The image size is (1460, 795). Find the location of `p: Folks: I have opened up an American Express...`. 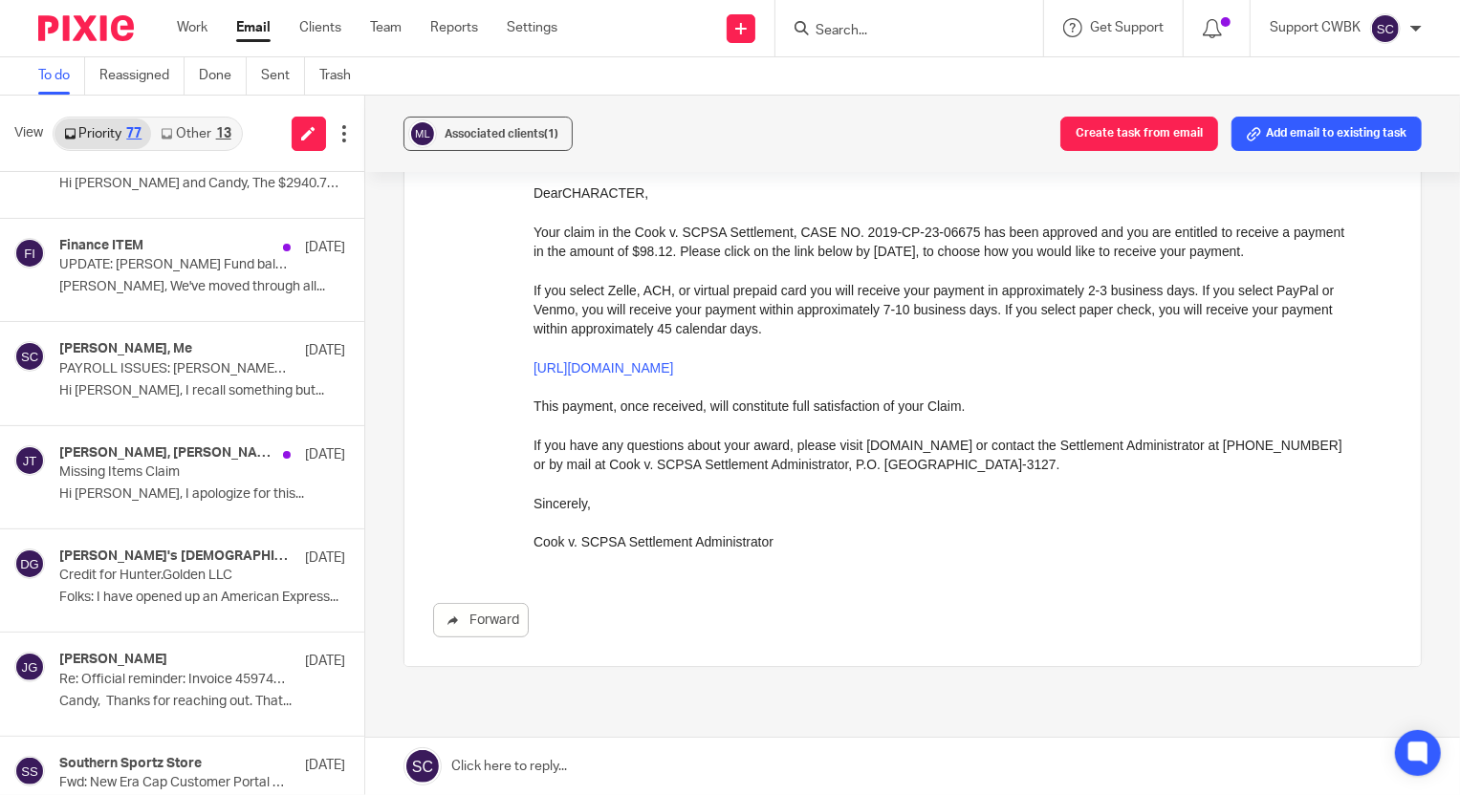

p: Folks: I have opened up an American Express... is located at coordinates (202, 597).